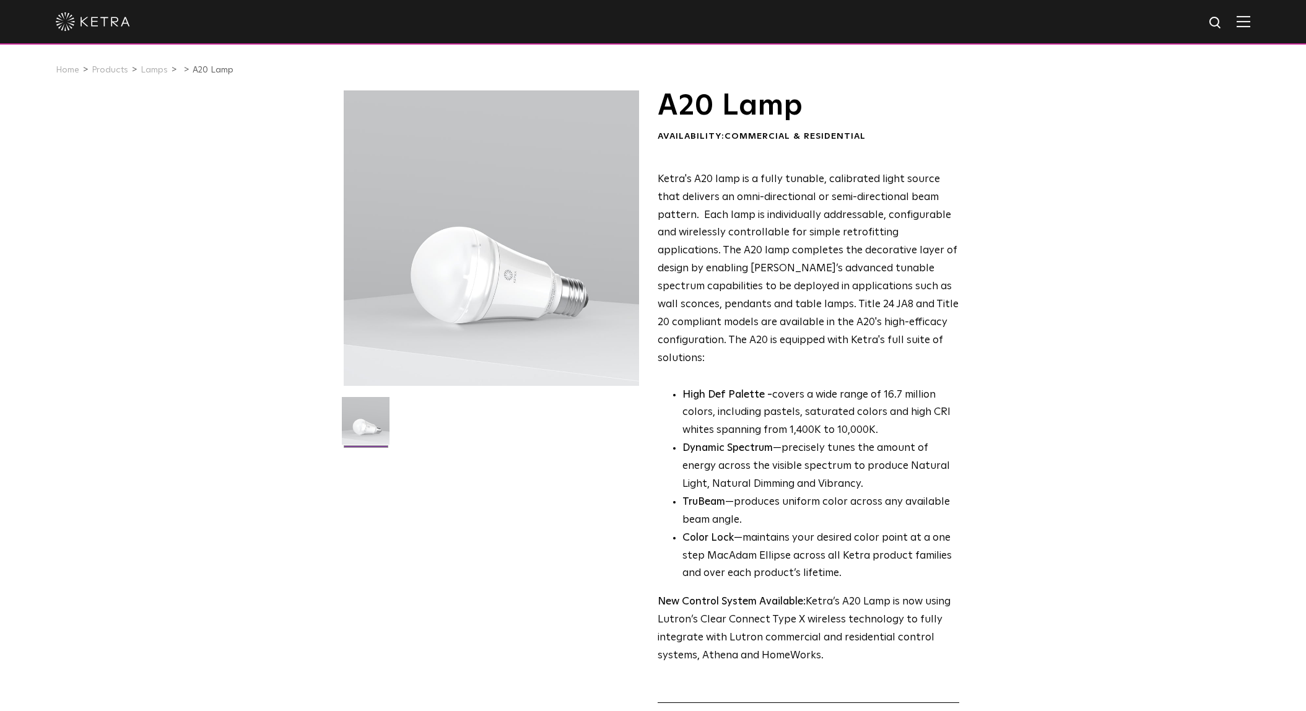 Image resolution: width=1306 pixels, height=711 pixels. What do you see at coordinates (820, 466) in the screenshot?
I see `li: —precisely tunes the amount of energy across the visible spectrum to produce Natural Light, Natur...` at bounding box center [820, 466].